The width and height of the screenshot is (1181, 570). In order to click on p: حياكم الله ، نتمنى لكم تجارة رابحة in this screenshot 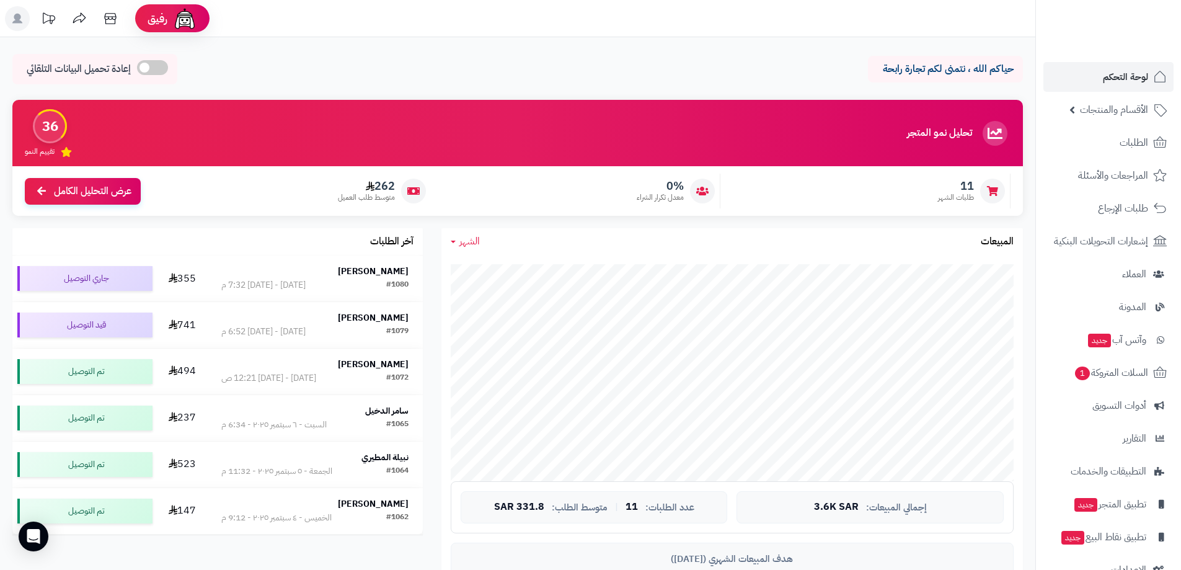, I will do `click(945, 69)`.